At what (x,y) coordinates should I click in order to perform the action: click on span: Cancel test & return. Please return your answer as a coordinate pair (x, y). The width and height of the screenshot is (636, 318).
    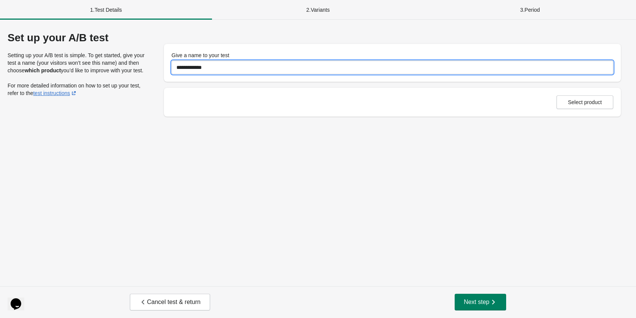
    Looking at the image, I should click on (170, 302).